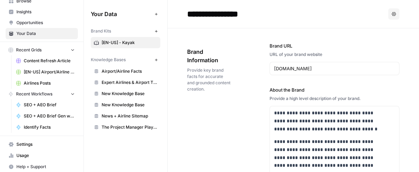  What do you see at coordinates (49, 127) in the screenshot?
I see `span: Identify Facts` at bounding box center [49, 127].